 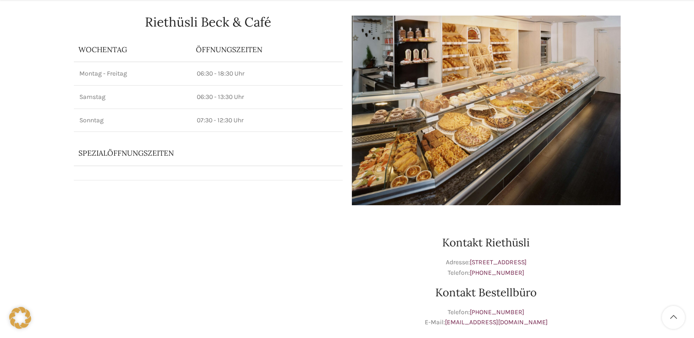 I want to click on p: Samstag, so click(x=132, y=97).